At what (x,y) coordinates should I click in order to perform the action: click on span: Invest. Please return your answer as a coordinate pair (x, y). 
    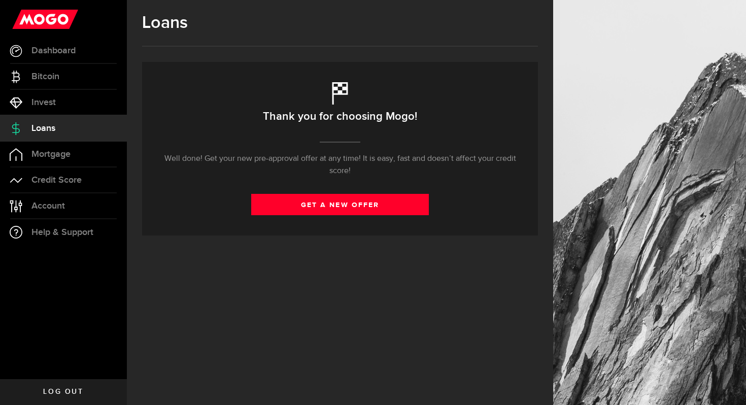
    Looking at the image, I should click on (44, 102).